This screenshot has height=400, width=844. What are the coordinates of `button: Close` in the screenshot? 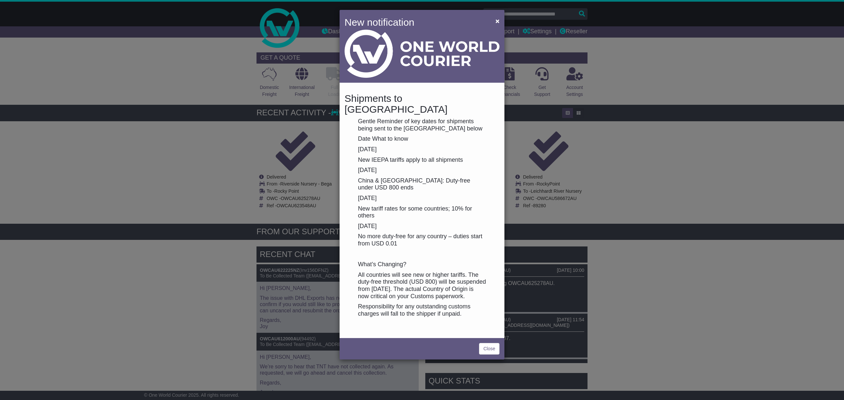 It's located at (497, 21).